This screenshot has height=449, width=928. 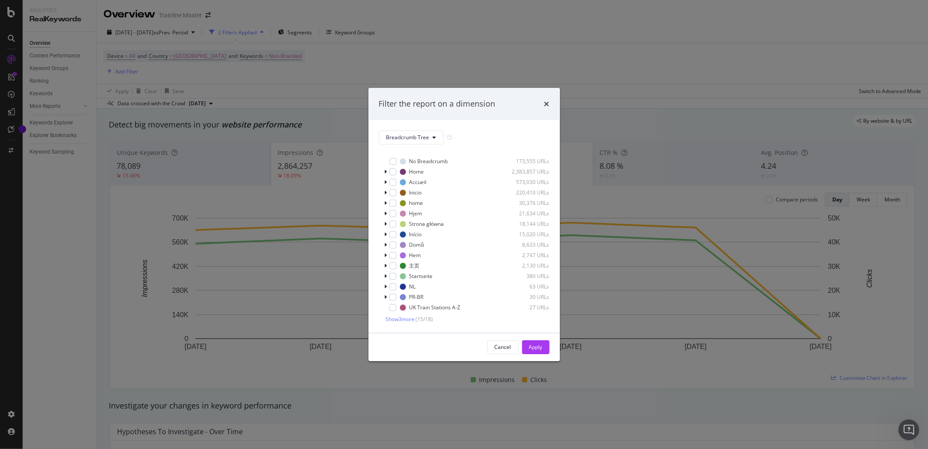 I want to click on button: Cancel, so click(x=503, y=347).